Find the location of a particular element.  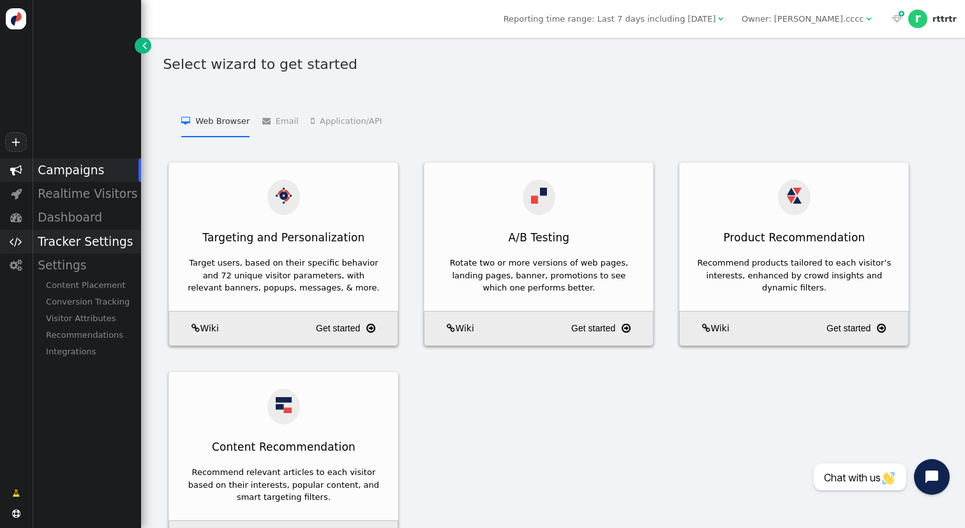

div: Product Recommendation is located at coordinates (794, 238).